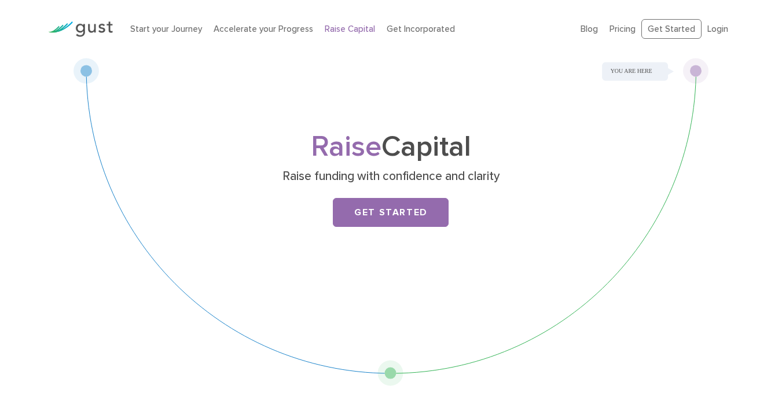  I want to click on h1: Capital, so click(391, 147).